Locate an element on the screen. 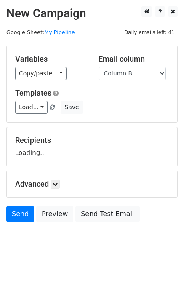  span: Daily emails left: 41 is located at coordinates (149, 32).